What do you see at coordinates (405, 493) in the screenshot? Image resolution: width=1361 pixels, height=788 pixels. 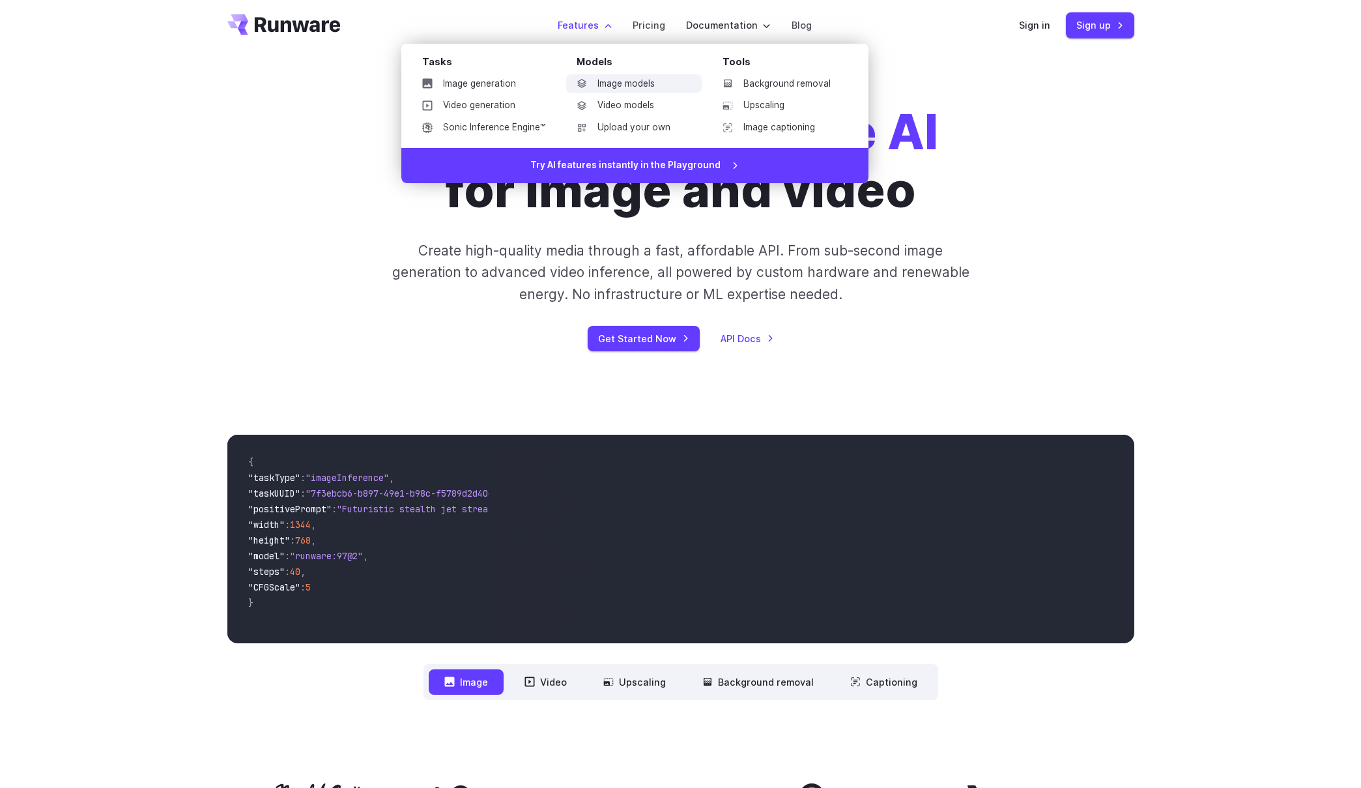 I see `span: "7f3ebcb6-b897-49e1-b98c-f5789d2d40d7"` at bounding box center [405, 493].